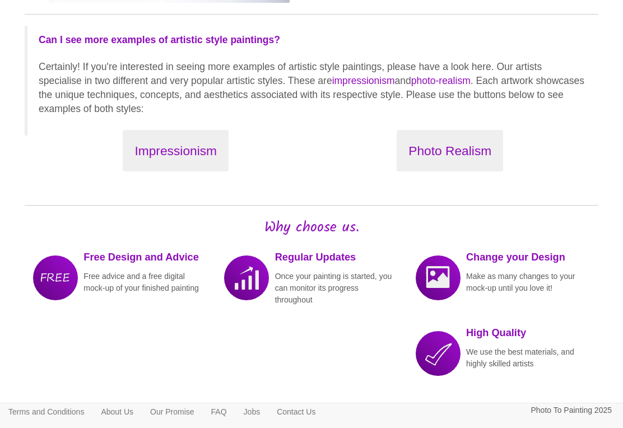 Image resolution: width=623 pixels, height=428 pixels. What do you see at coordinates (175, 151) in the screenshot?
I see `button: Impressionism` at bounding box center [175, 151].